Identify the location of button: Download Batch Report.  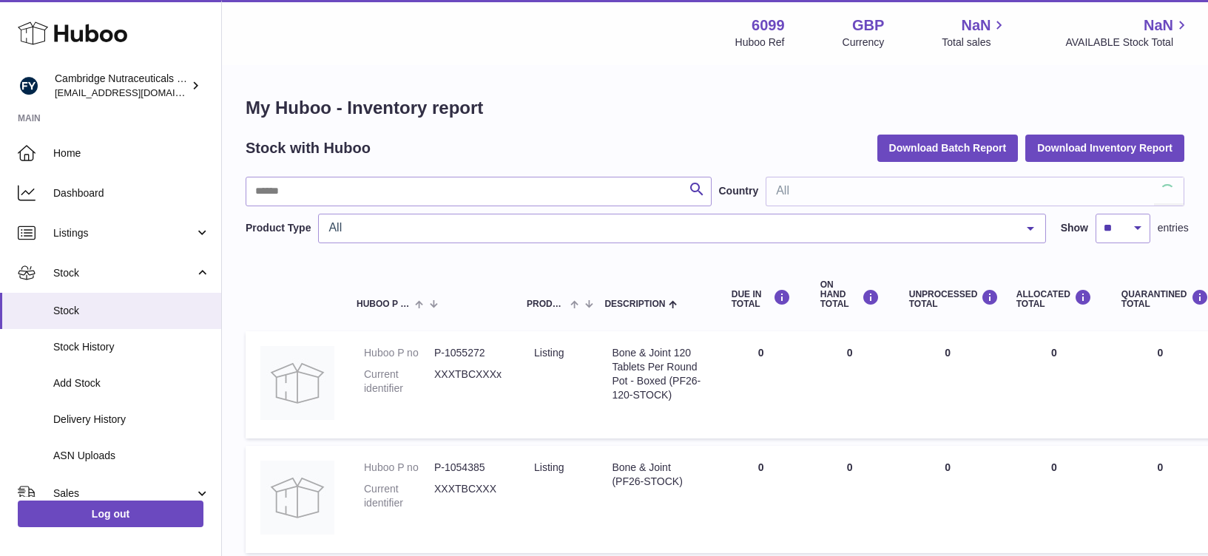
(947, 148).